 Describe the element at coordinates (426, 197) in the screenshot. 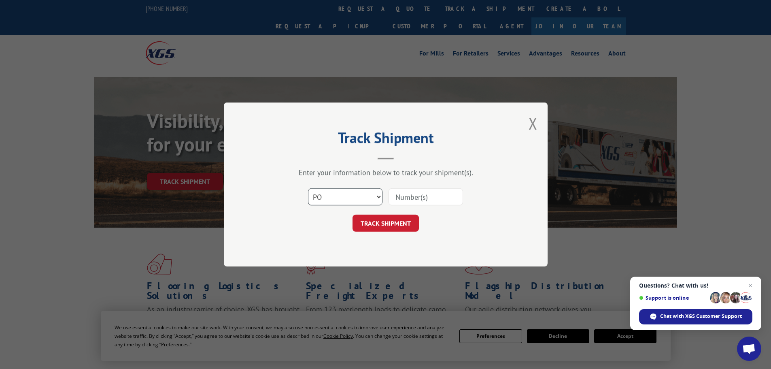

I see `input: Number(s)` at that location.